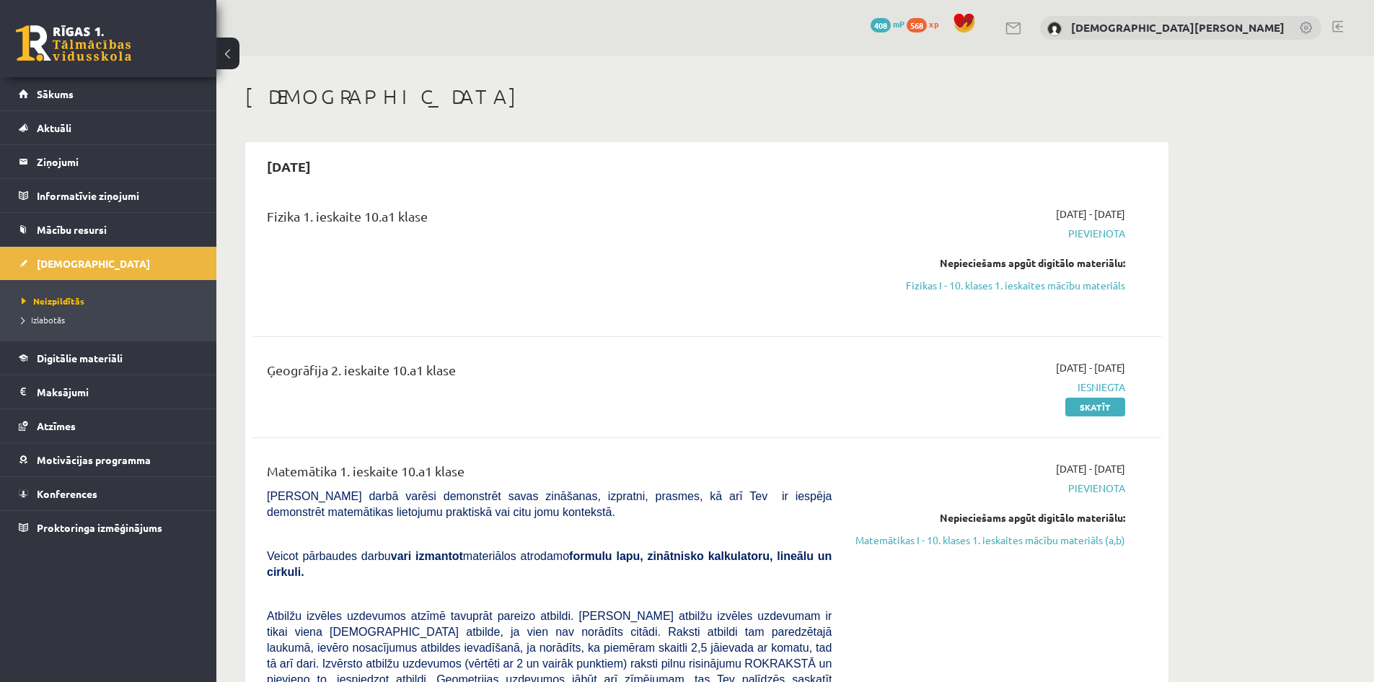  Describe the element at coordinates (887, 24) in the screenshot. I see `a: 408 mP` at that location.